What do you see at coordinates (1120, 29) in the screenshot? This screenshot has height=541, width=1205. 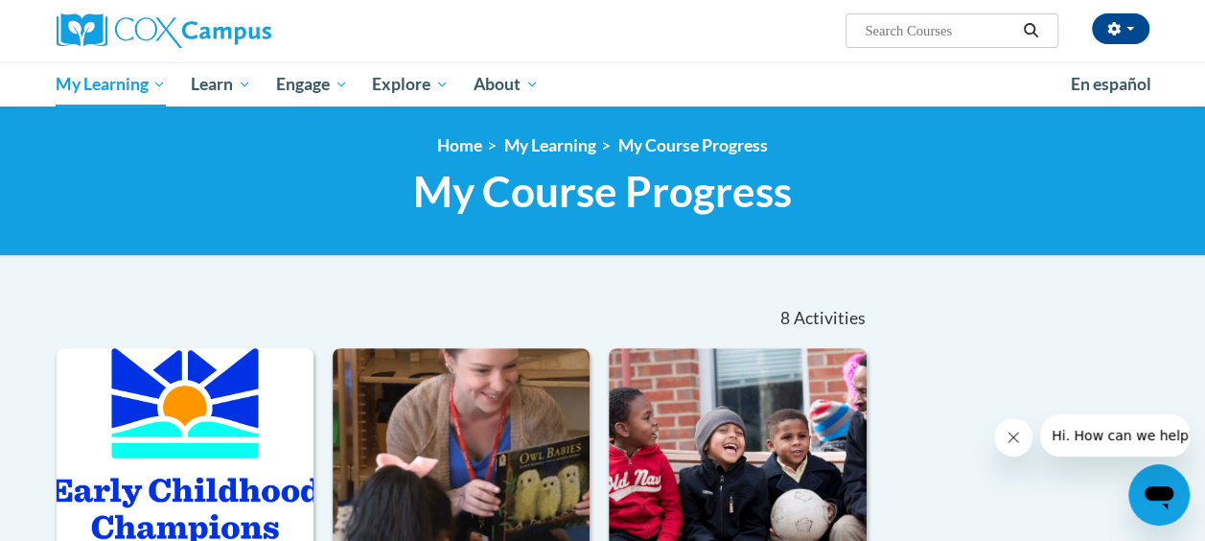 I see `button: Account Settings` at bounding box center [1120, 29].